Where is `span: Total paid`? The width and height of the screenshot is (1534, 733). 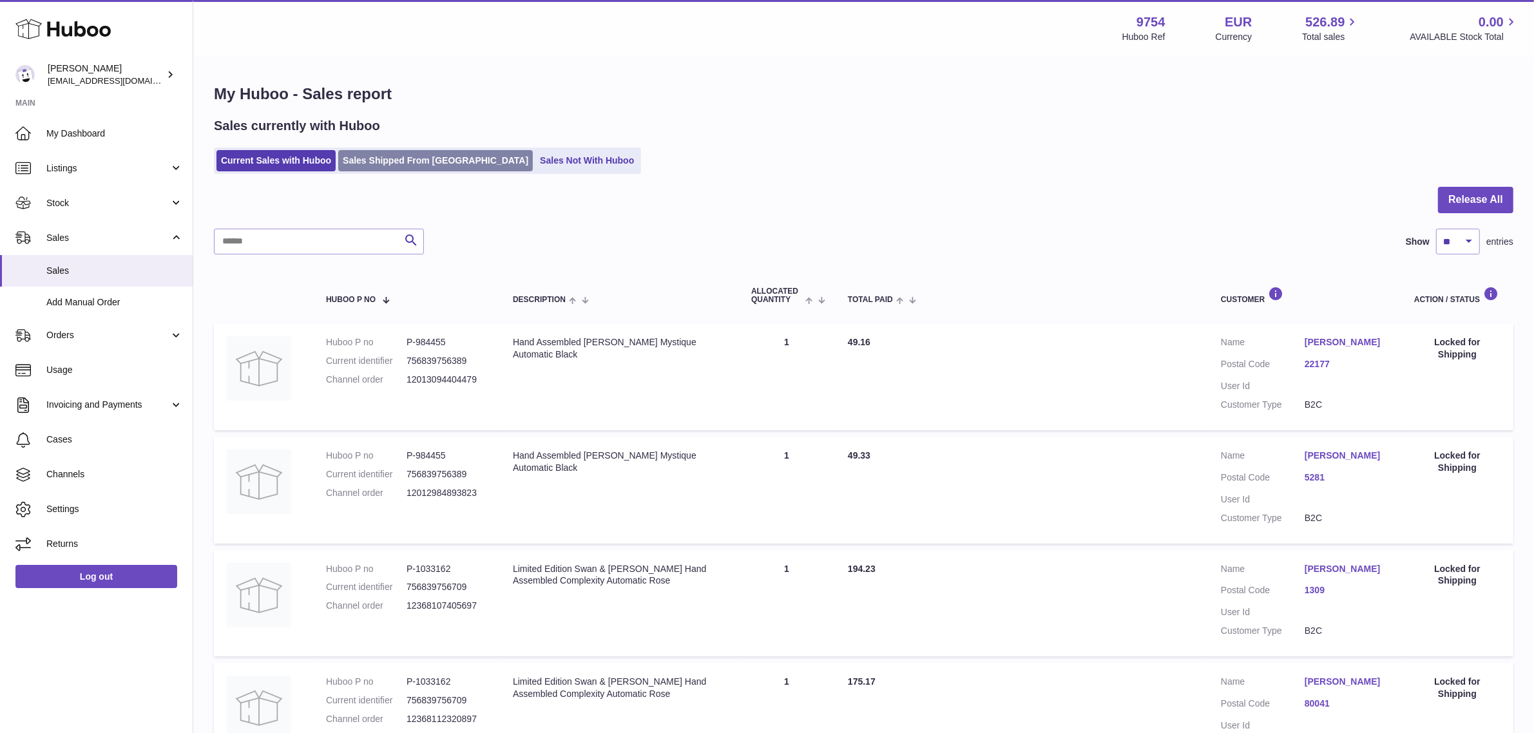 span: Total paid is located at coordinates (870, 300).